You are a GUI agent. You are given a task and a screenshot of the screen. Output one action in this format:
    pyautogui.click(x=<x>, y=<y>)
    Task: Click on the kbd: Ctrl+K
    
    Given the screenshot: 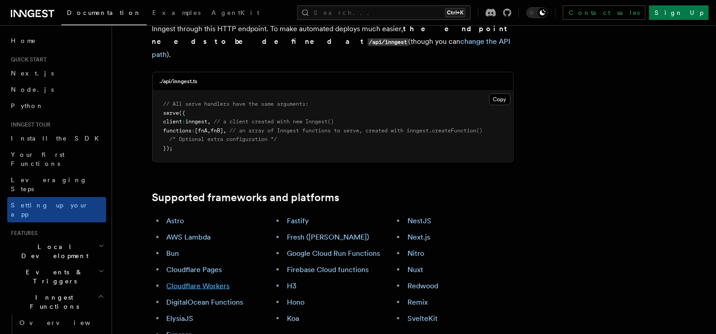 What is the action you would take?
    pyautogui.click(x=455, y=13)
    